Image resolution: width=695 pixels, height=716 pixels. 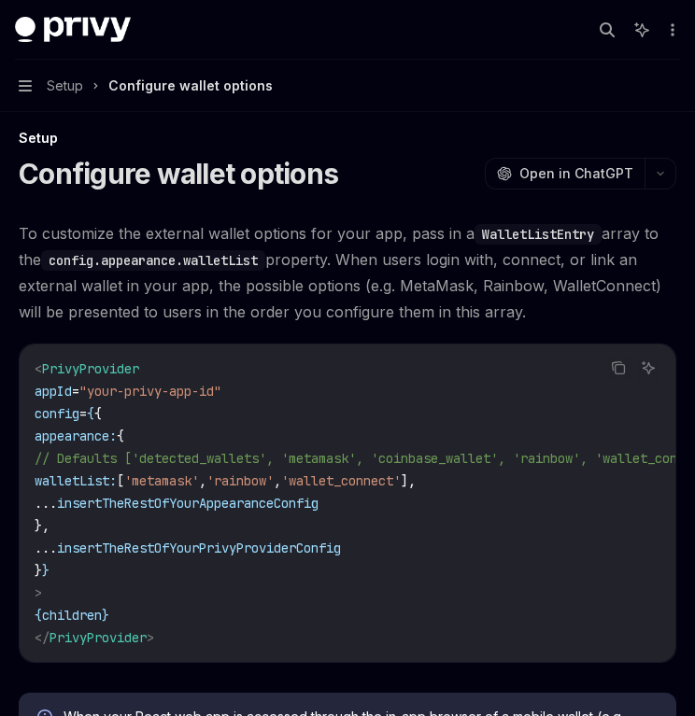 I want to click on span: children, so click(x=72, y=615).